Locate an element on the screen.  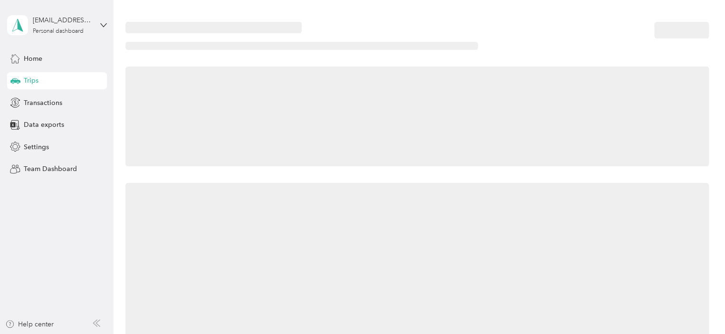
span: Home is located at coordinates (33, 58).